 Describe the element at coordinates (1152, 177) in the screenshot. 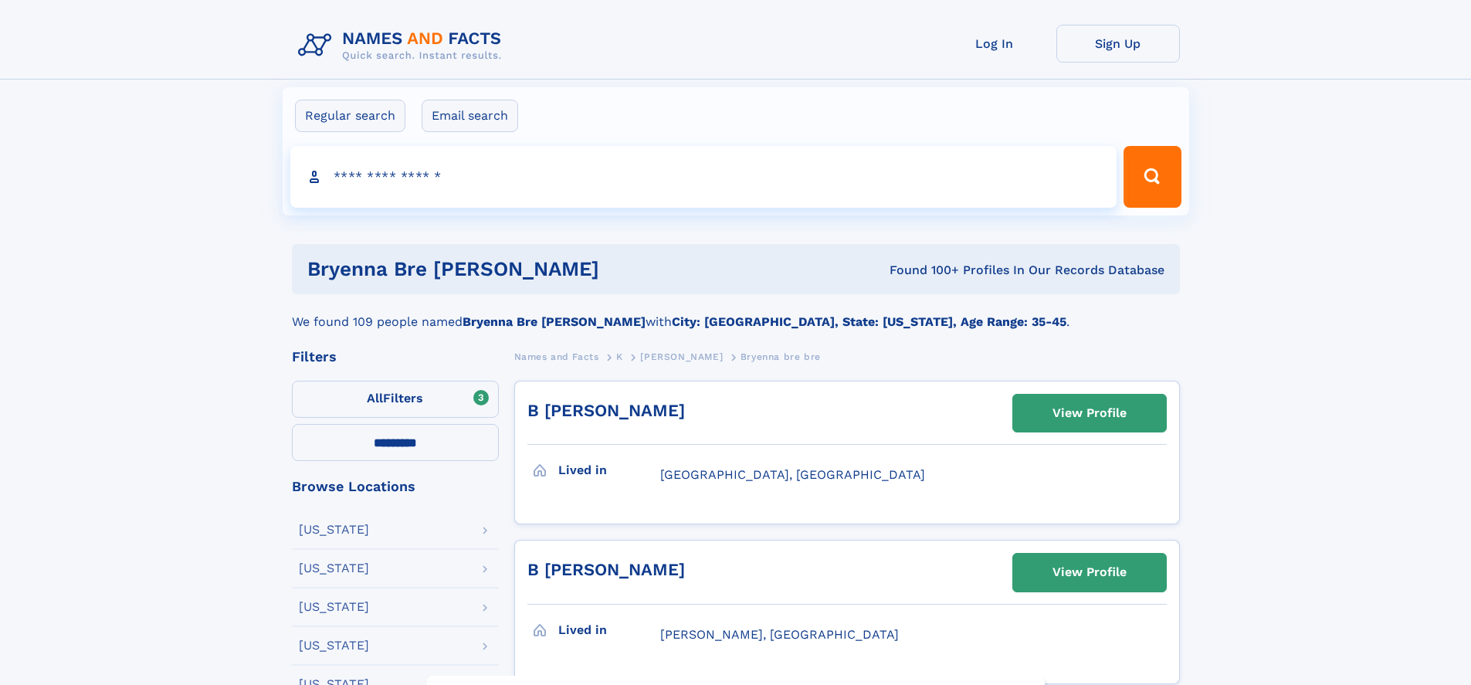

I see `button: Search Button` at that location.